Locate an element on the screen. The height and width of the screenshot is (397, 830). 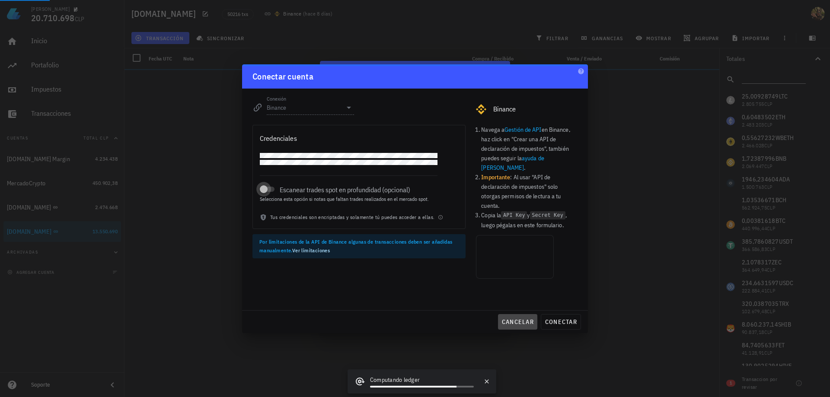
a: Gestión de API is located at coordinates (522, 130).